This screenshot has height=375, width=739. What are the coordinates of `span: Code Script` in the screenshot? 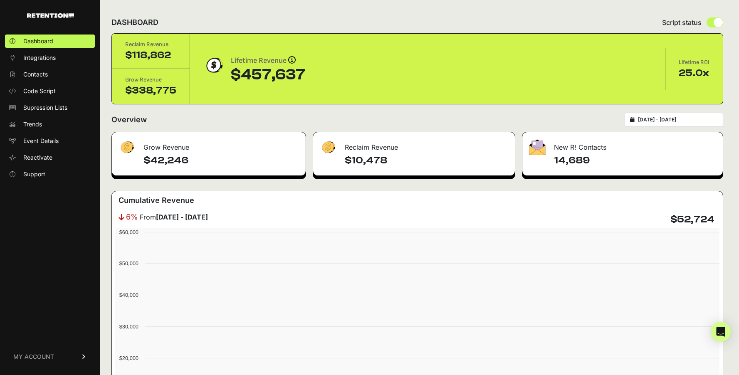 It's located at (40, 91).